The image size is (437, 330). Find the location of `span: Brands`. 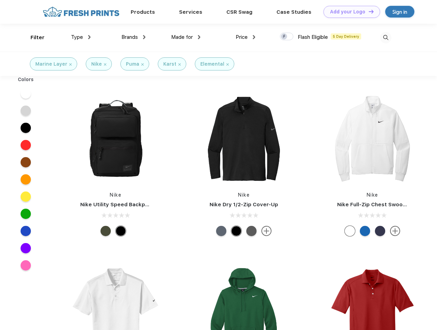

span: Brands is located at coordinates (130, 37).